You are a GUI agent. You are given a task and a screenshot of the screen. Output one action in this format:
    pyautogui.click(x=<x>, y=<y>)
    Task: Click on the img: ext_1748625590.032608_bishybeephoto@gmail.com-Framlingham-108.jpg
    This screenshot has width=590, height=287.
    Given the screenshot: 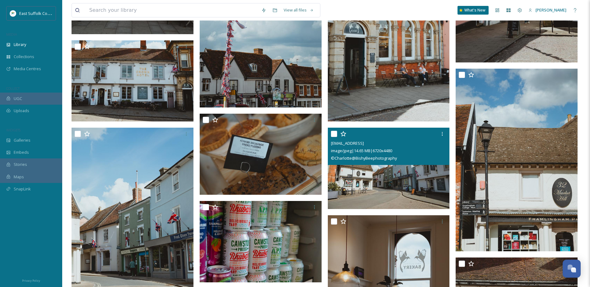 What is the action you would take?
    pyautogui.click(x=516, y=160)
    